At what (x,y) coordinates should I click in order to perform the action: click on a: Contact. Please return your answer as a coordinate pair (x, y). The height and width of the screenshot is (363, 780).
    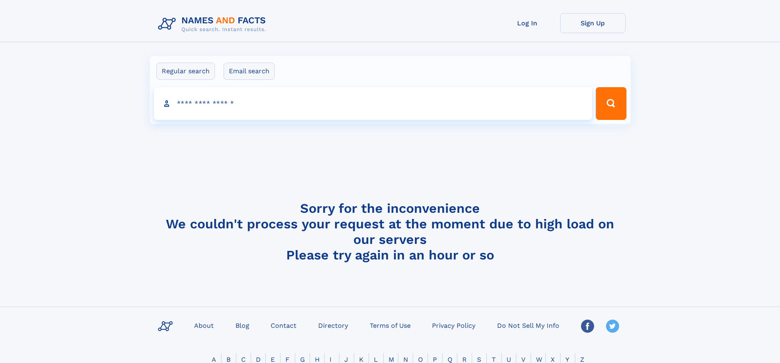
    Looking at the image, I should click on (283, 325).